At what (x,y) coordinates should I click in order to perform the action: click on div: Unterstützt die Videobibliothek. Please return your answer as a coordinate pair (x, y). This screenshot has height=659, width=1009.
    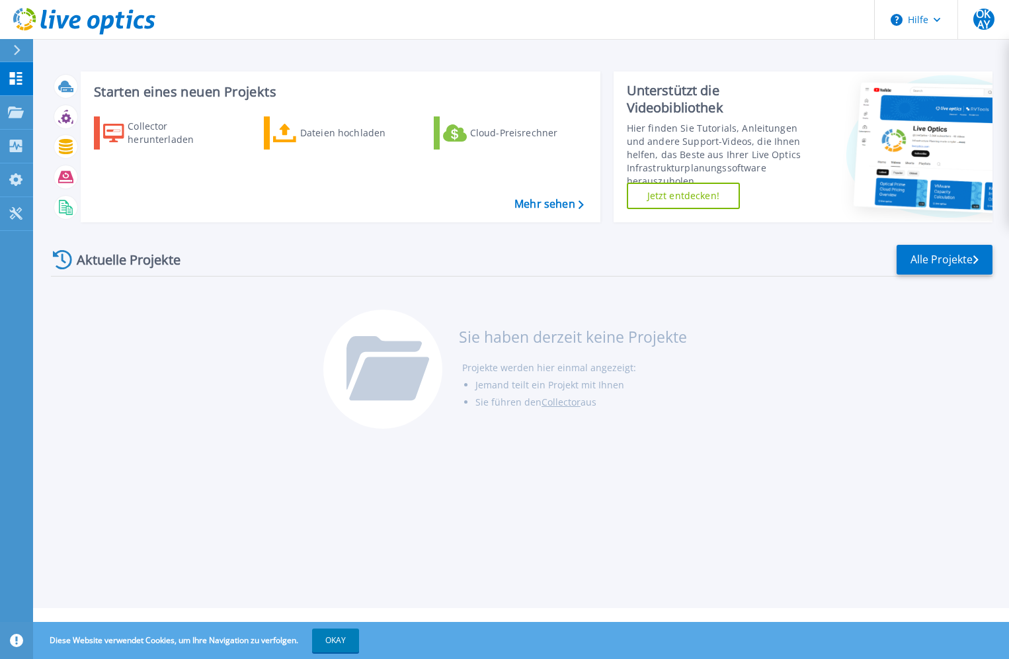
    Looking at the image, I should click on (722, 99).